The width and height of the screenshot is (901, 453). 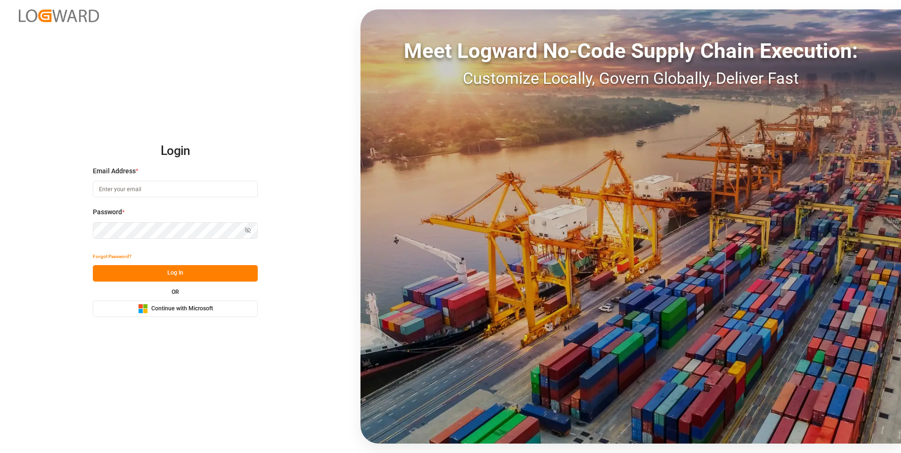 I want to click on div: Customize Locally, Govern Globally, Deliver Fast, so click(x=631, y=78).